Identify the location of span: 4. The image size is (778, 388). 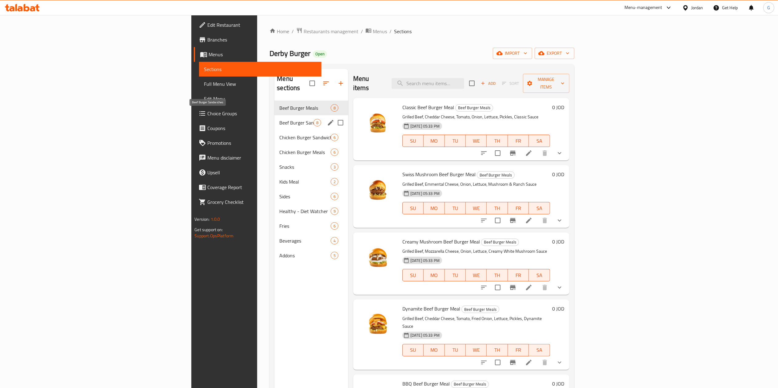
(334, 241).